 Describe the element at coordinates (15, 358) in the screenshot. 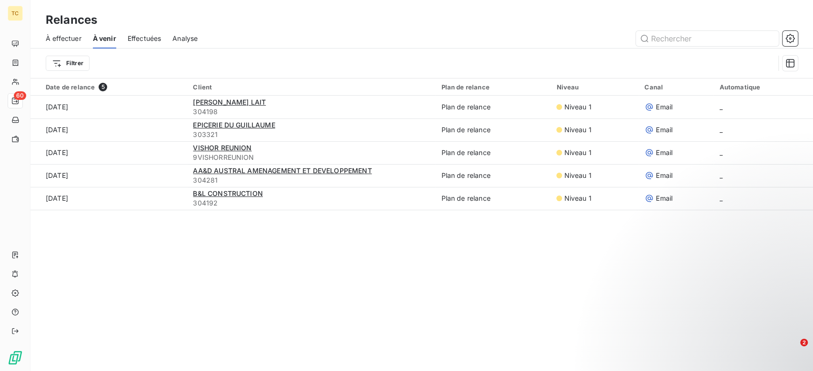

I see `img: Logo LeanPay` at that location.